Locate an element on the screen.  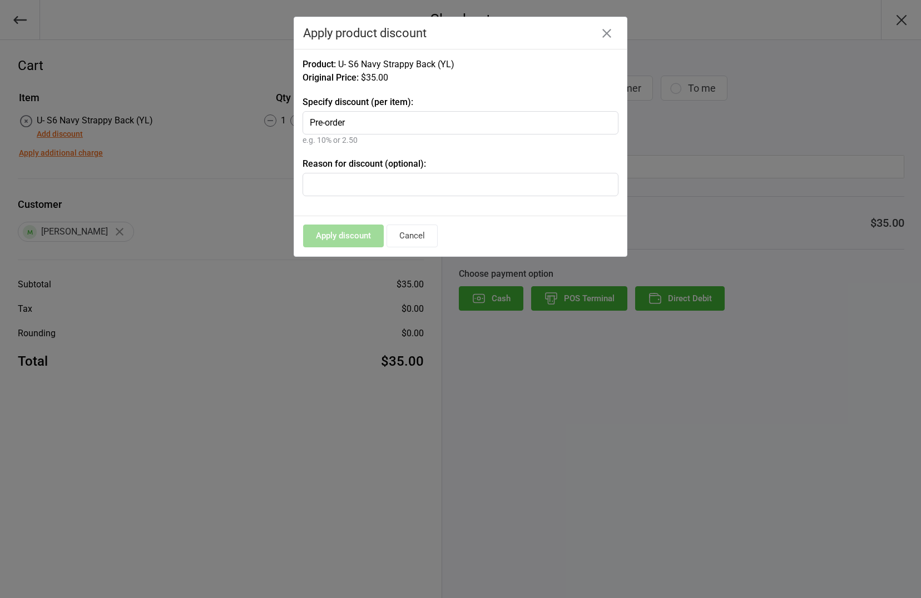
button: Cancel is located at coordinates (412, 236).